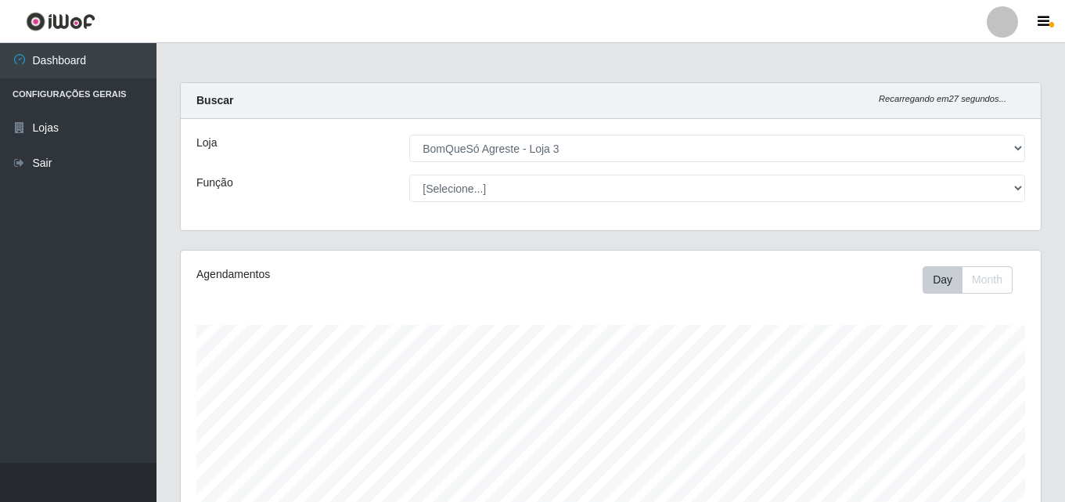  Describe the element at coordinates (987, 279) in the screenshot. I see `button: Month` at that location.